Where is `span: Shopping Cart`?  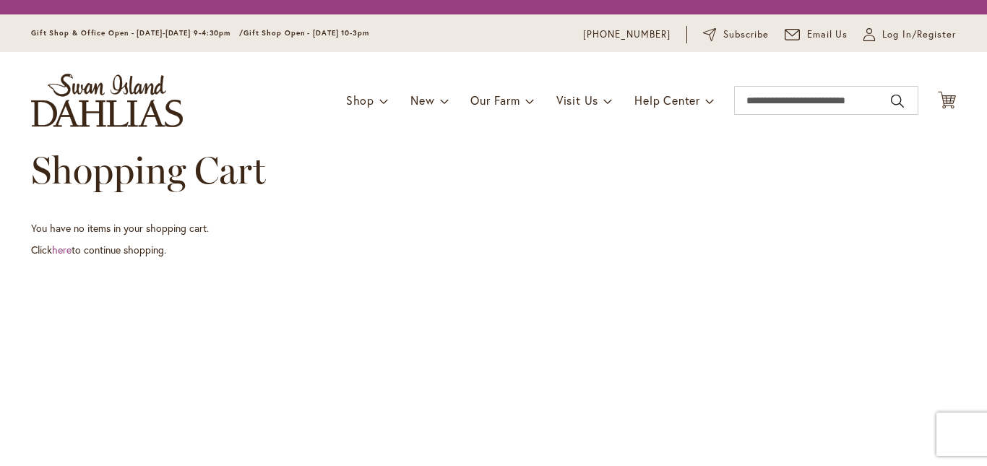
span: Shopping Cart is located at coordinates (148, 170).